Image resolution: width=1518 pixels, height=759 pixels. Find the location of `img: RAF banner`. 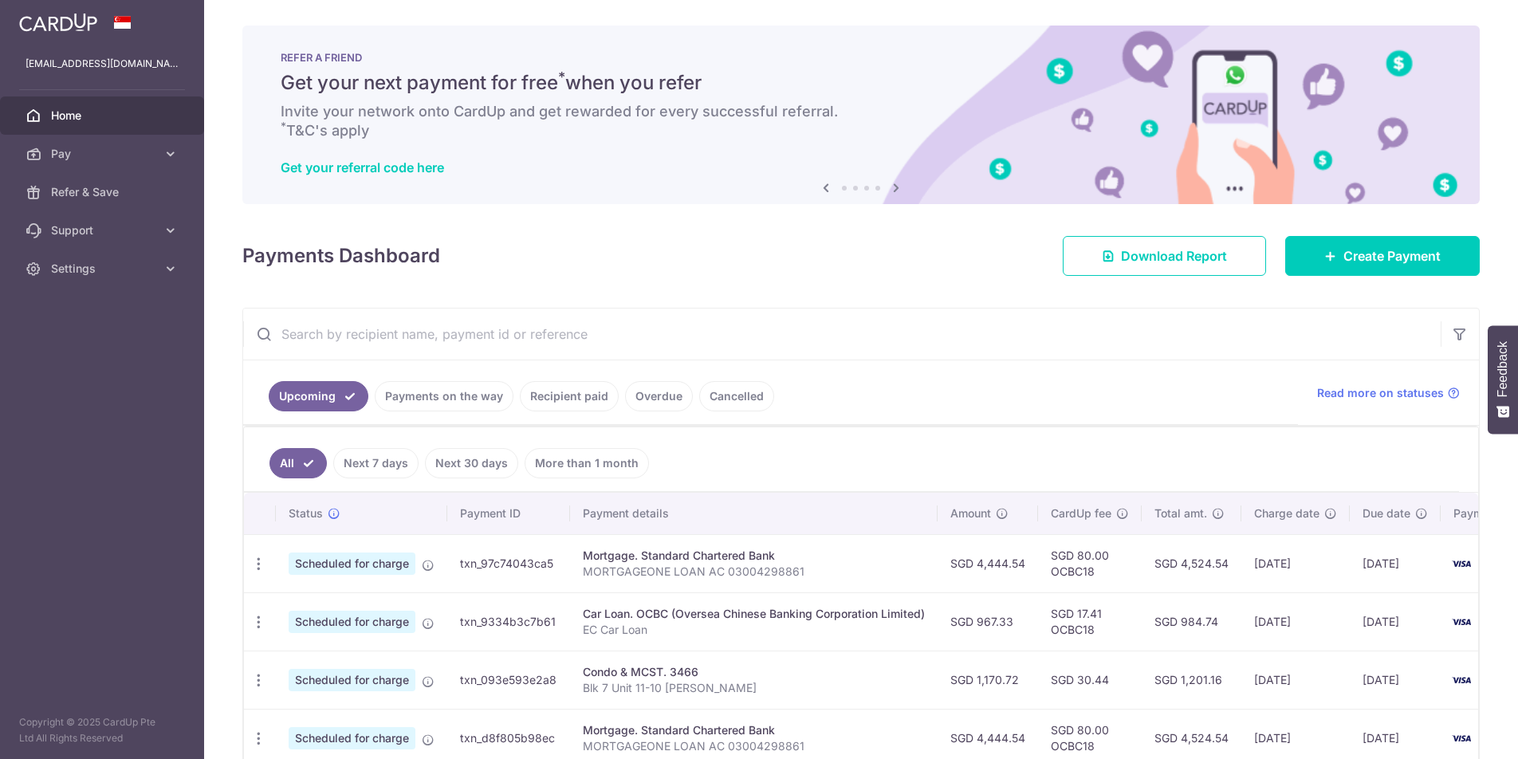

img: RAF banner is located at coordinates (861, 115).